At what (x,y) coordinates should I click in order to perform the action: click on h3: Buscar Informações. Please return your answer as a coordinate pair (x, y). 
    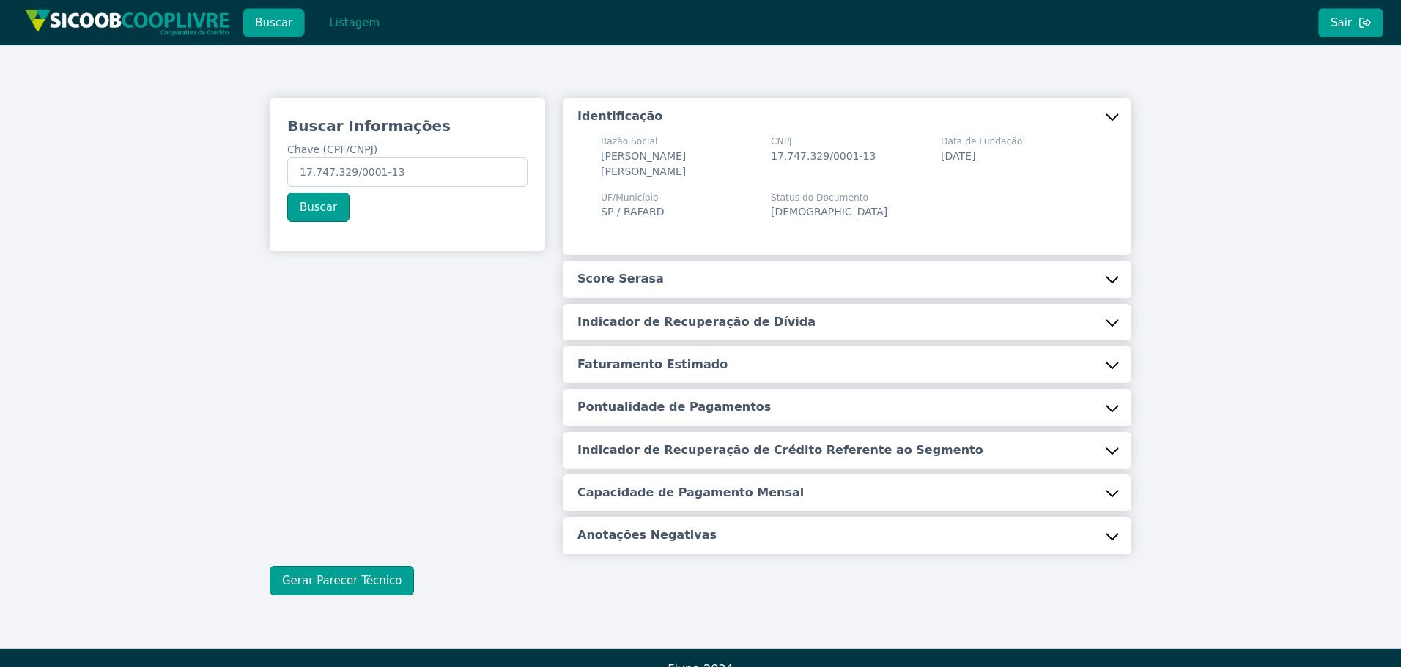
    Looking at the image, I should click on (407, 126).